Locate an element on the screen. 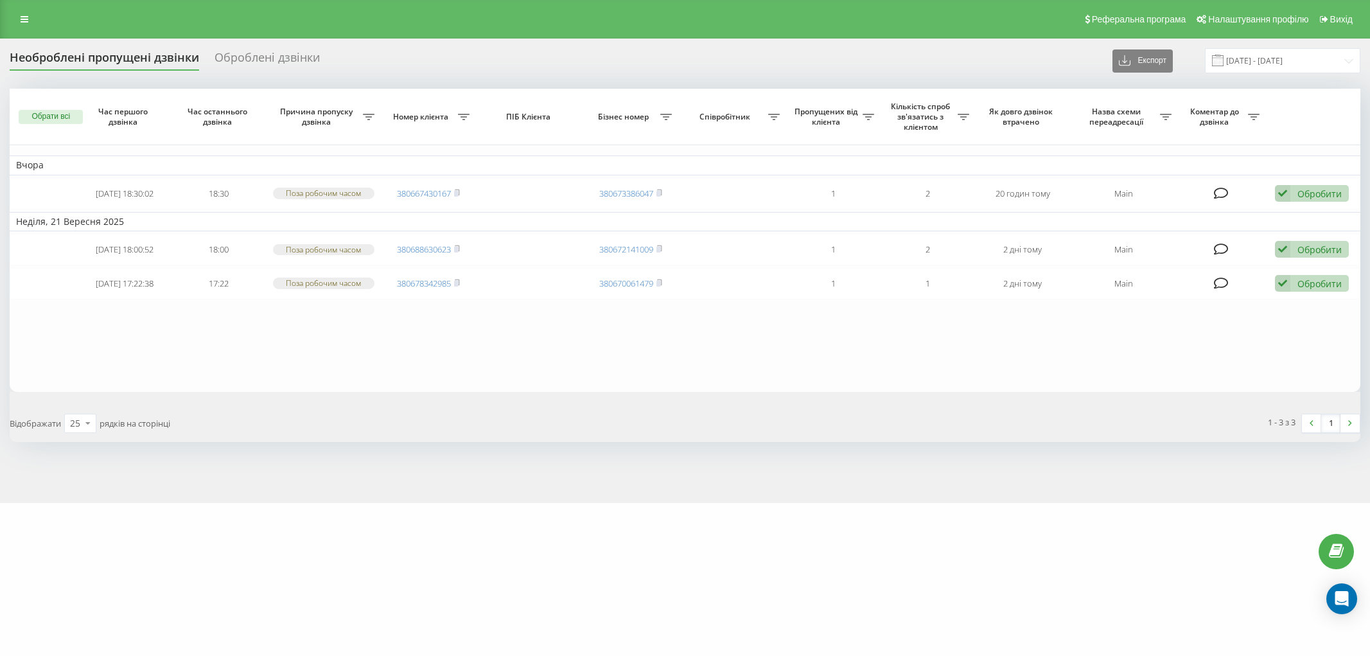  span: Співробітник is located at coordinates (726, 117).